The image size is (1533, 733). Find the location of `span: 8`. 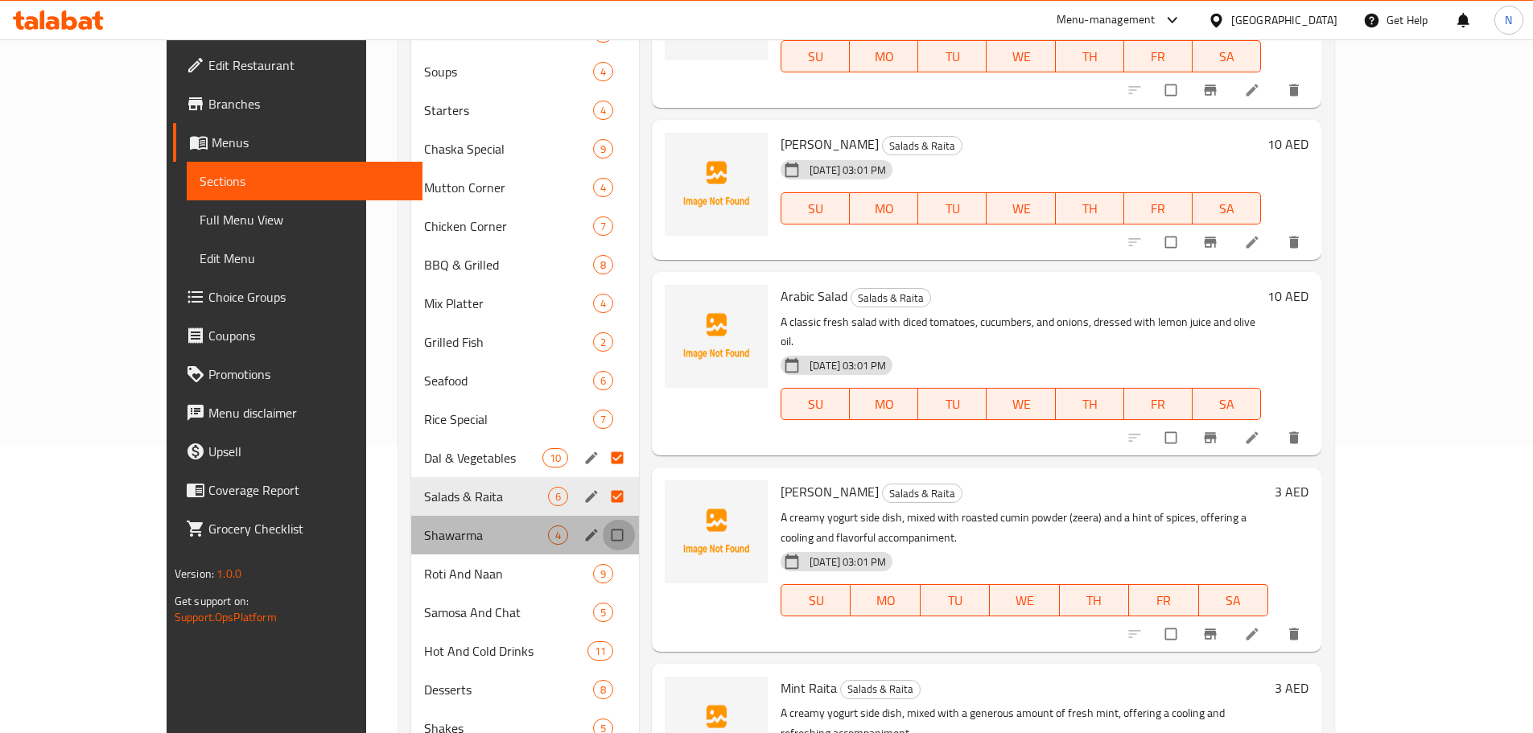

span: 8 is located at coordinates (603, 690).